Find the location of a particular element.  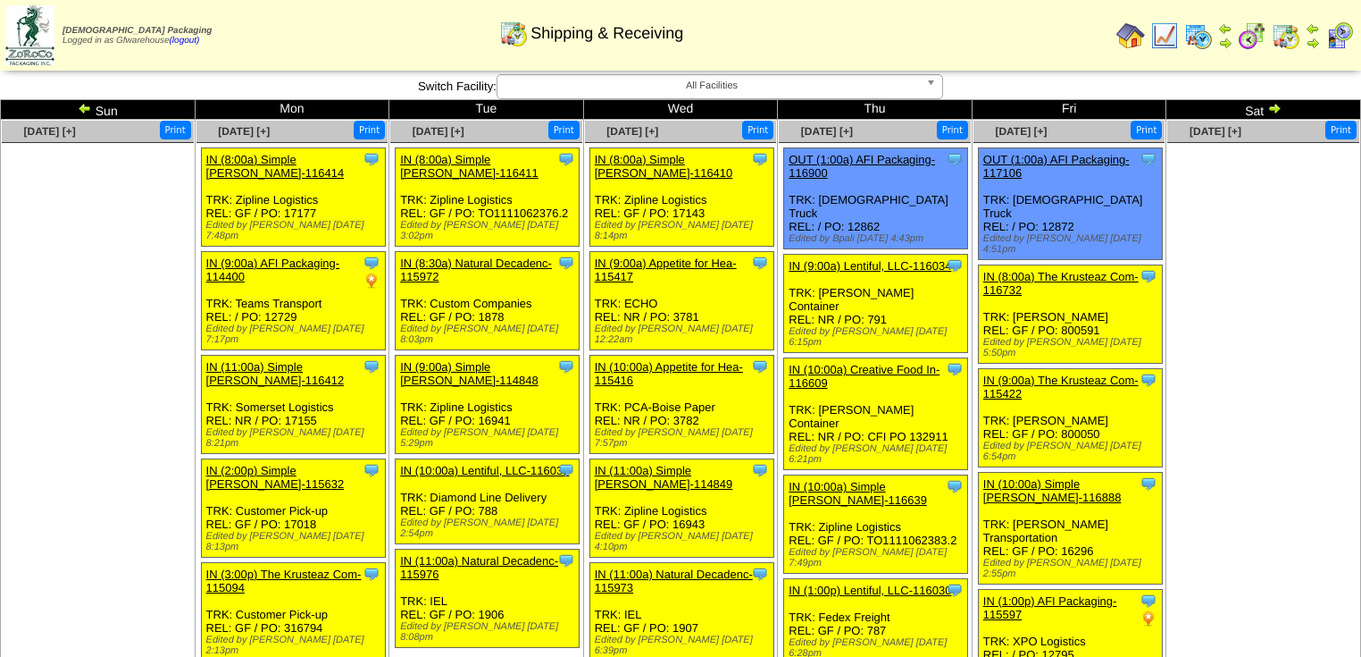

img: calendarcustomer.gif is located at coordinates (1340, 36).